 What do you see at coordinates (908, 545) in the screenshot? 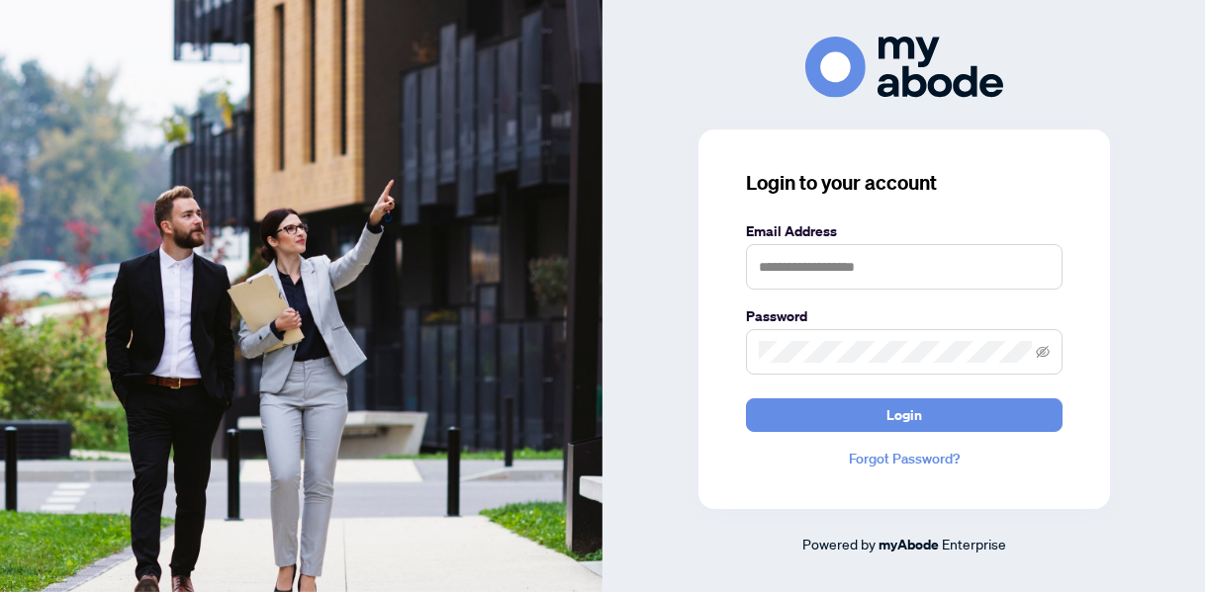
I see `a: myAbode` at bounding box center [908, 545].